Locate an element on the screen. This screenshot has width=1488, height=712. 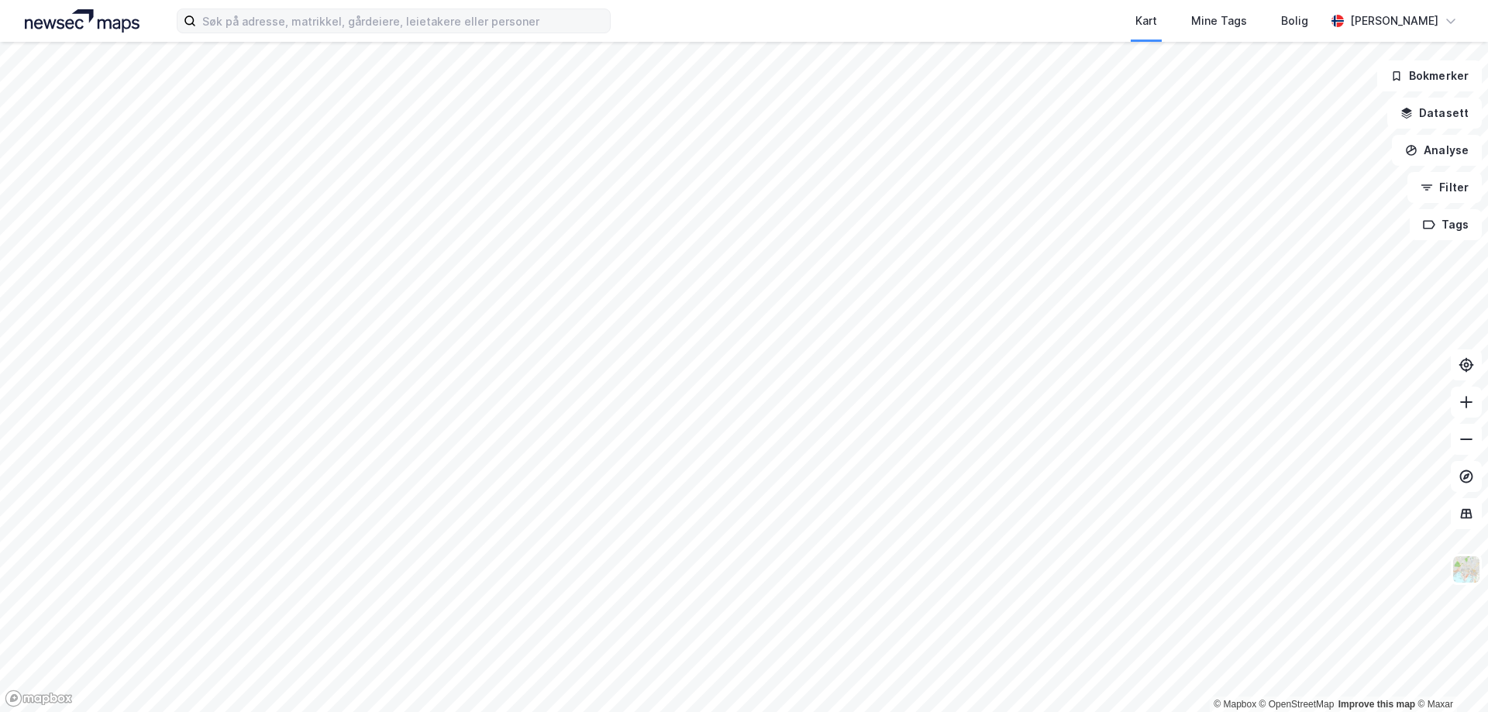
input: Søk på adresse, matrikkel, gårdeiere, leietakere eller personer is located at coordinates (403, 21).